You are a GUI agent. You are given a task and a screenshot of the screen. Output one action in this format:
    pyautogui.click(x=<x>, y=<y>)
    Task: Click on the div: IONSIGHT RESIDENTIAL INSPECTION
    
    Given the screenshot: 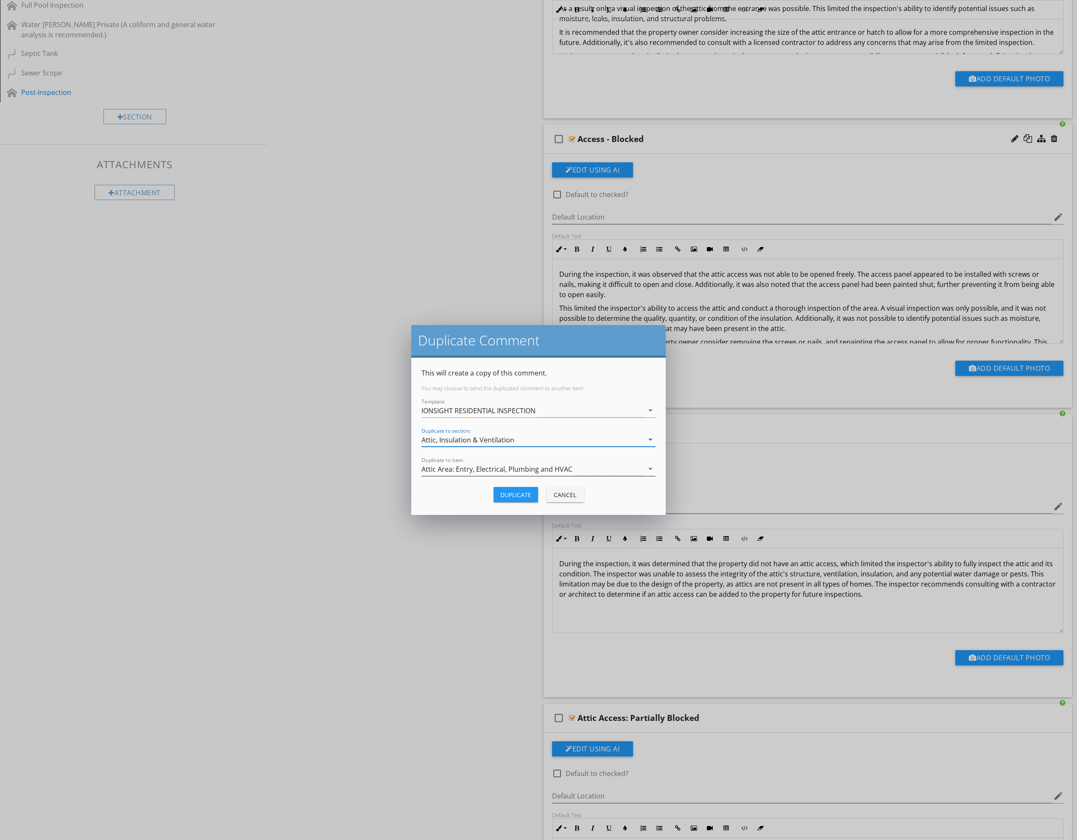 What is the action you would take?
    pyautogui.click(x=478, y=411)
    